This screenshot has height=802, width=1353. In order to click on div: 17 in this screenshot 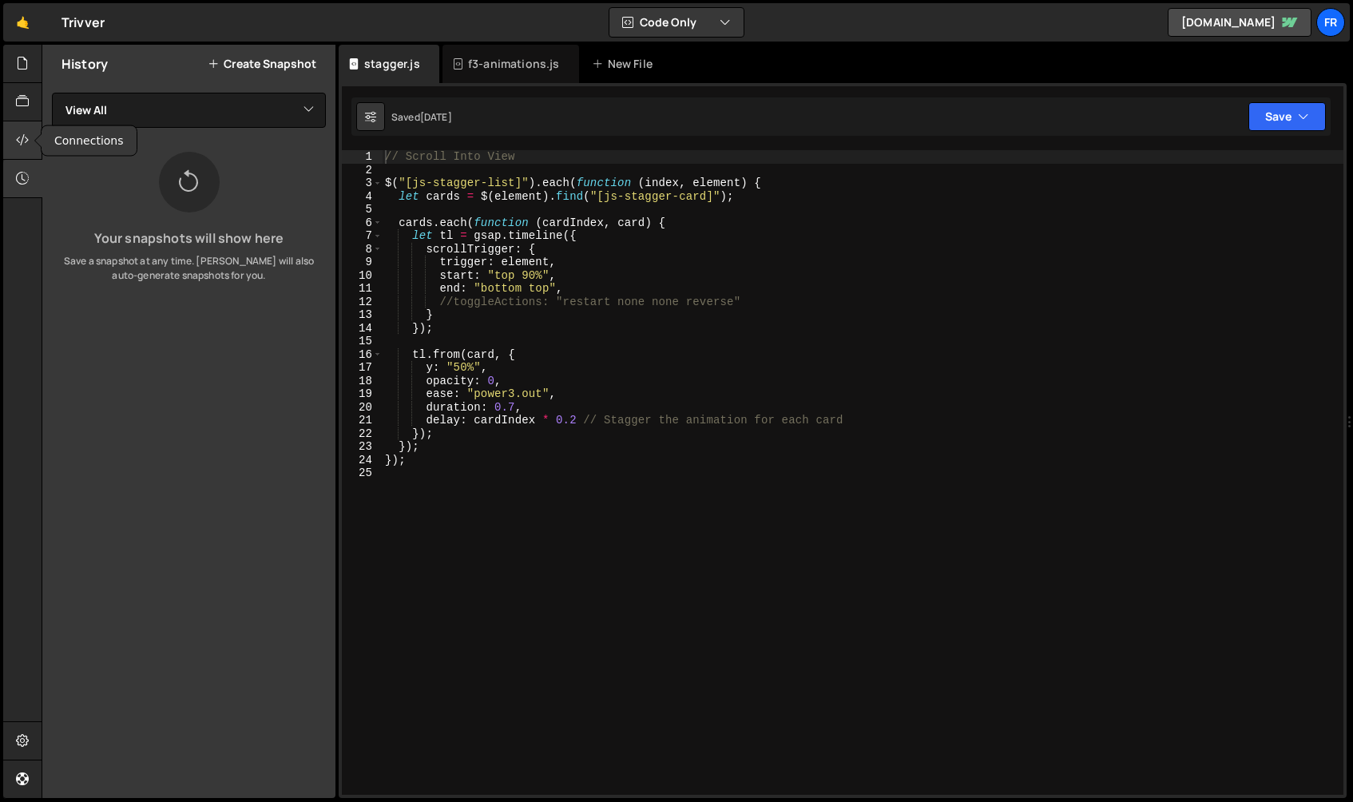, I will do `click(362, 367)`.